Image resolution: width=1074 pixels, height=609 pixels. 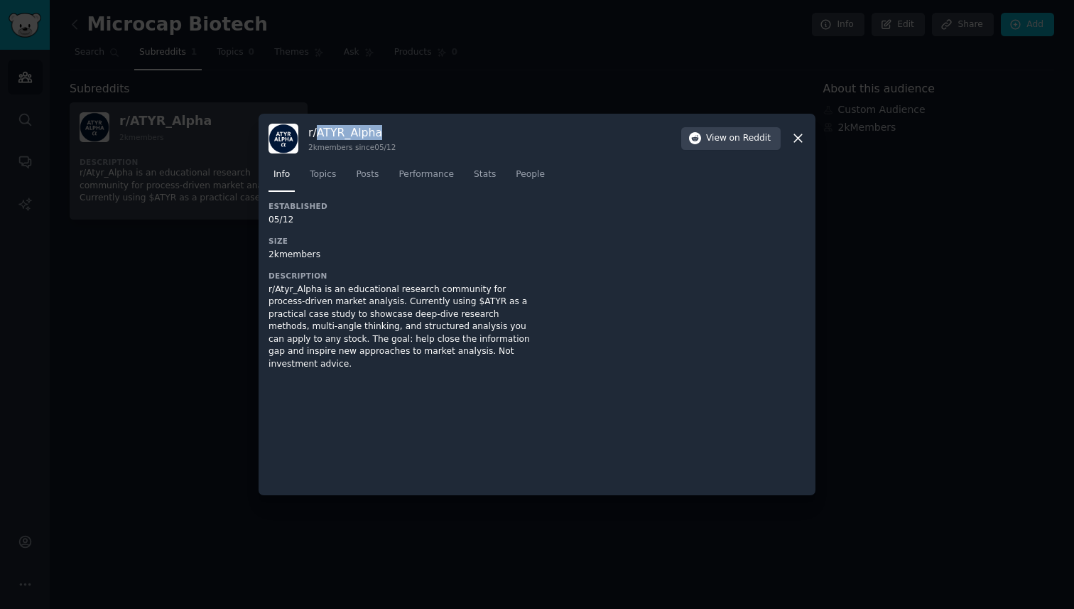 I want to click on div: 2k members since 05/12, so click(x=352, y=147).